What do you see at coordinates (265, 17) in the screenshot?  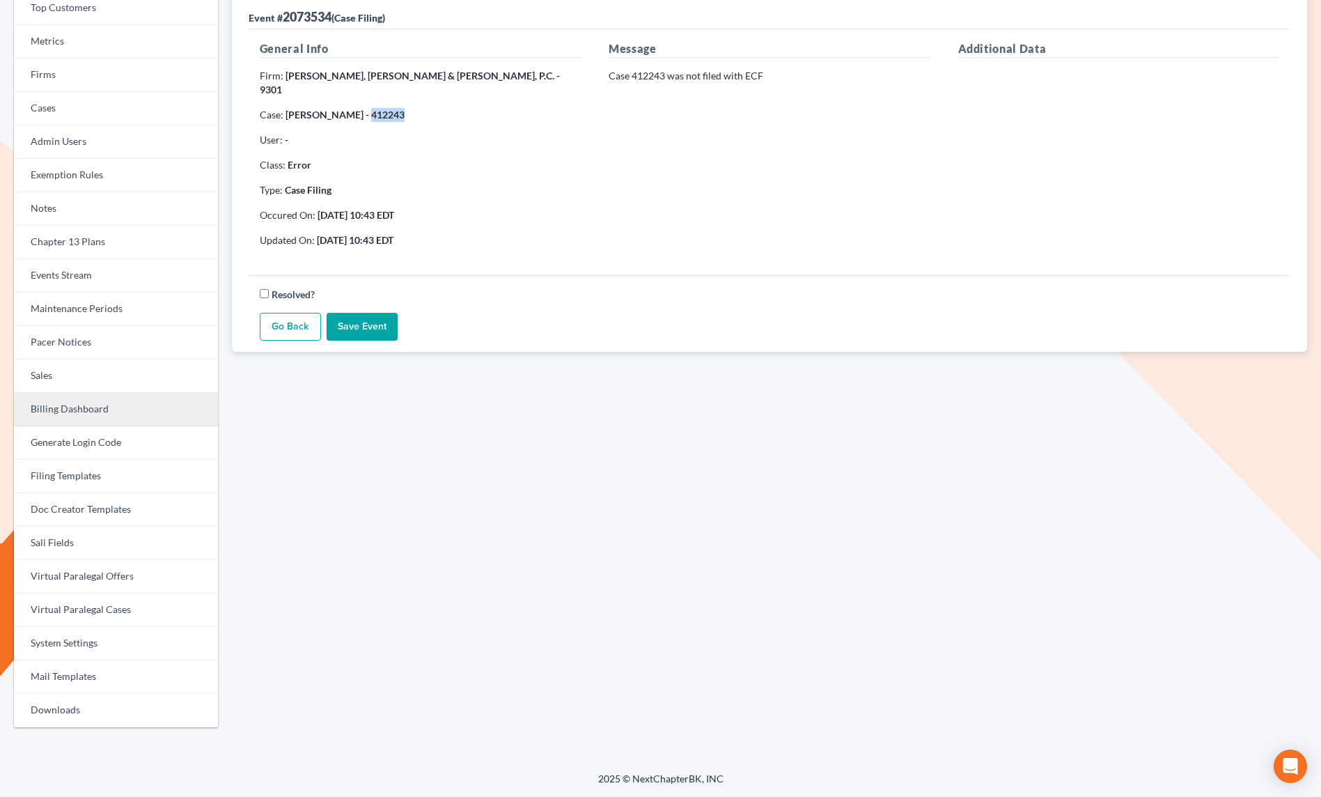 I see `span: Event #` at bounding box center [265, 17].